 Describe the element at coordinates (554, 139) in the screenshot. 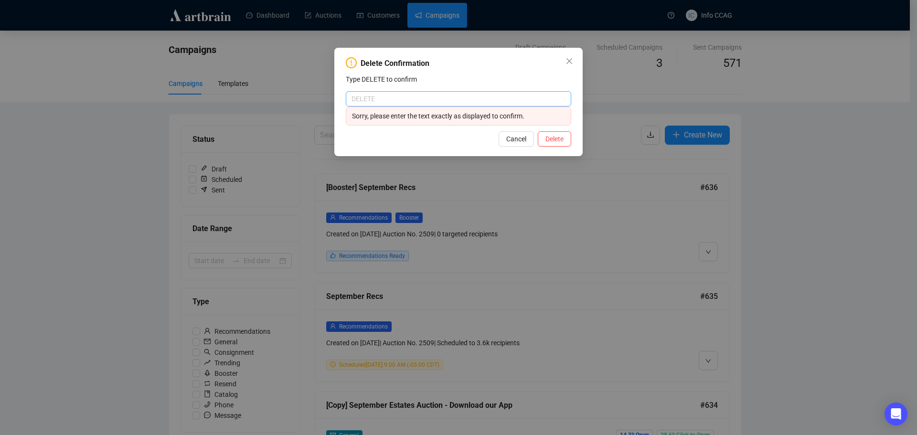

I see `button: Delete` at that location.